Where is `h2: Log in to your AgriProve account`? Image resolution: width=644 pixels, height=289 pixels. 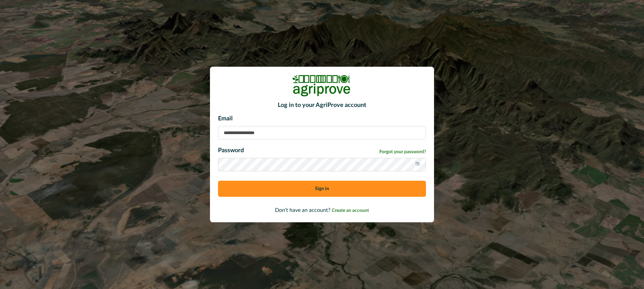 h2: Log in to your AgriProve account is located at coordinates (322, 106).